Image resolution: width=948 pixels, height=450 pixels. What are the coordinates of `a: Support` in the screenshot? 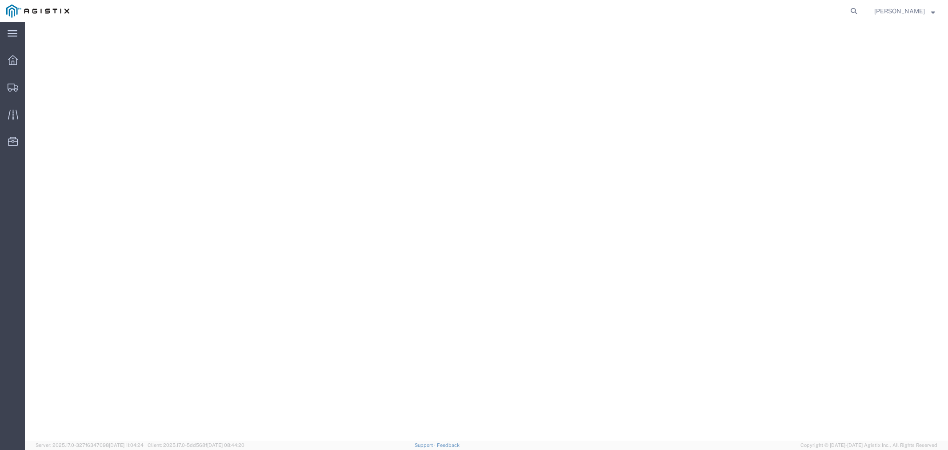 It's located at (426, 445).